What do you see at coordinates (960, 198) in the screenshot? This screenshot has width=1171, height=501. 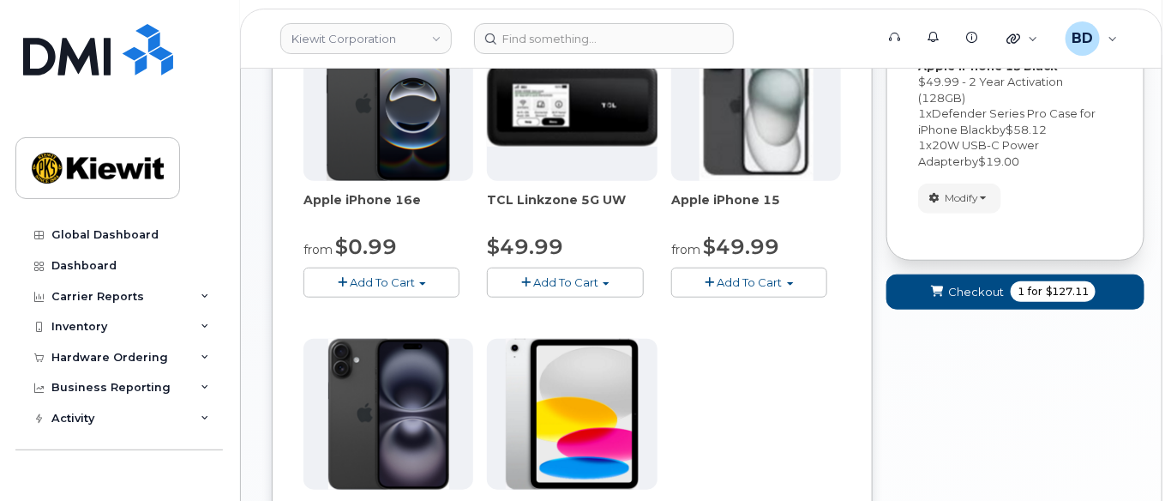 I see `button: Modify` at bounding box center [960, 198].